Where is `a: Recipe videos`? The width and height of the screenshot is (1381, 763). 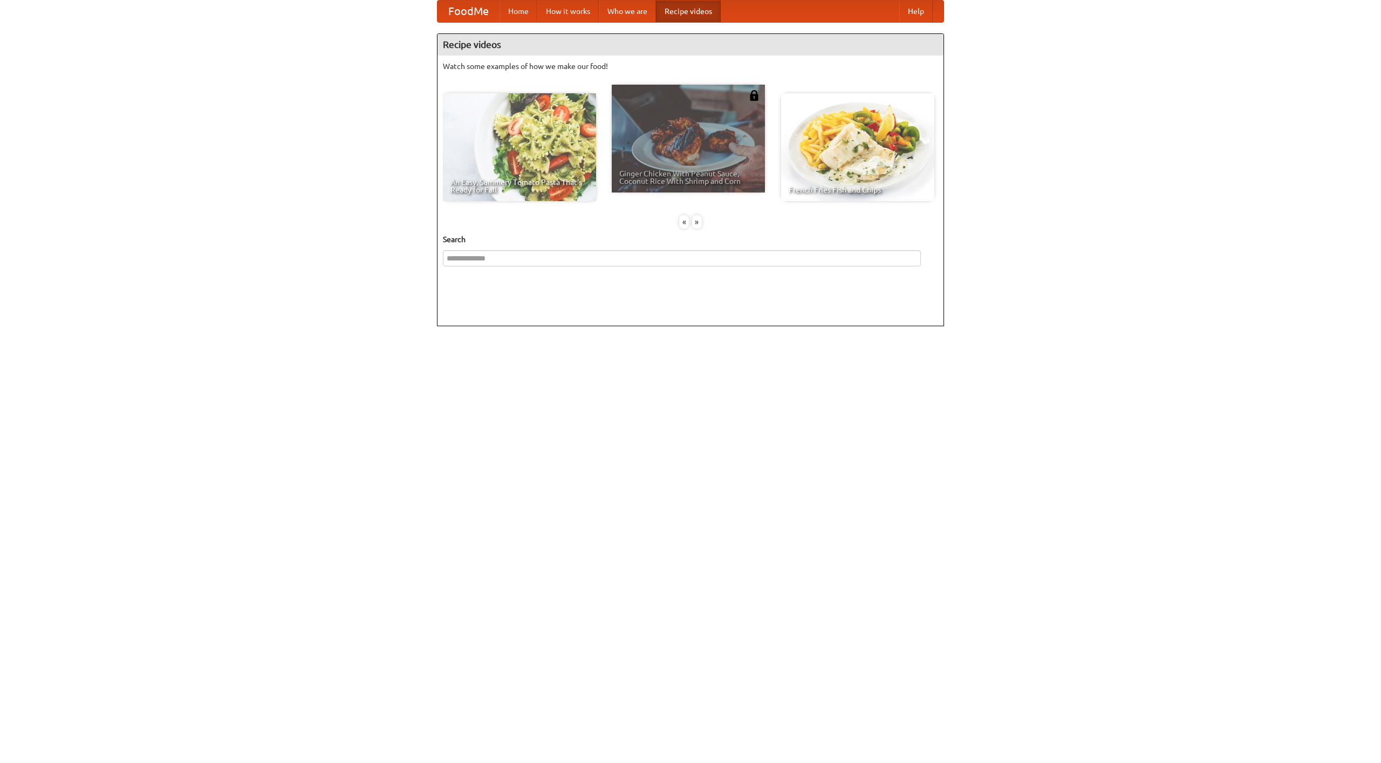 a: Recipe videos is located at coordinates (688, 11).